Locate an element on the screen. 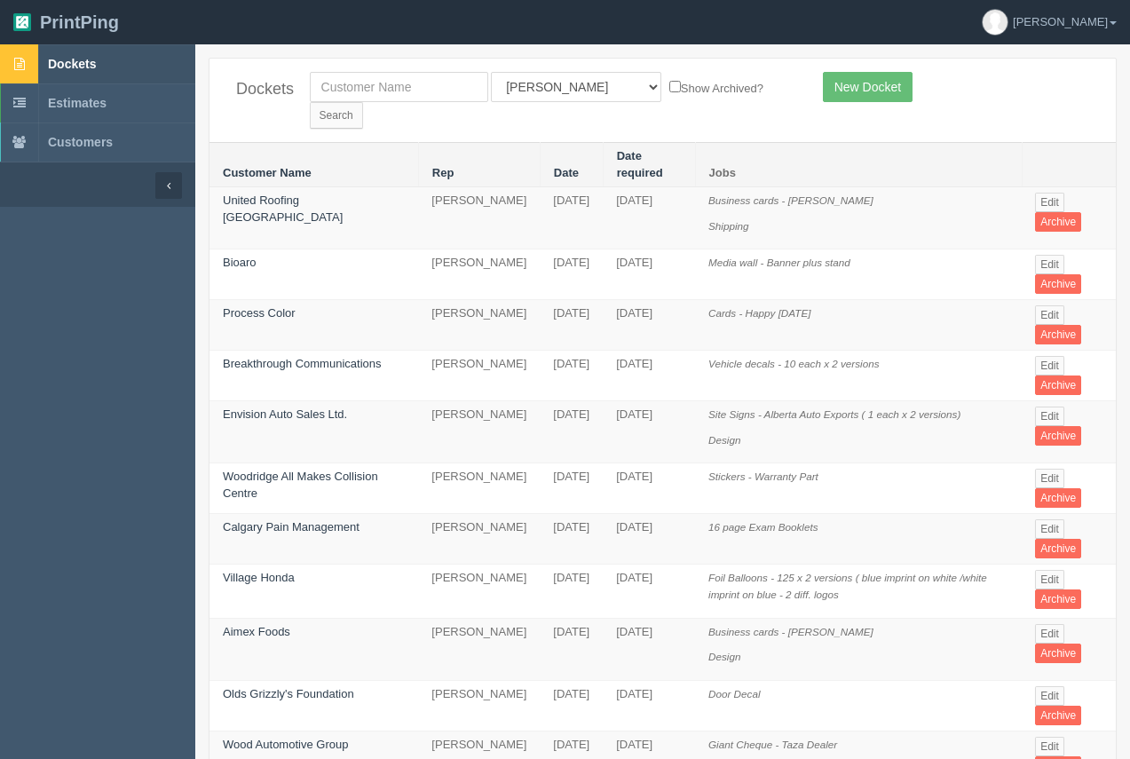 The height and width of the screenshot is (759, 1130). i: Shipping is located at coordinates (729, 225).